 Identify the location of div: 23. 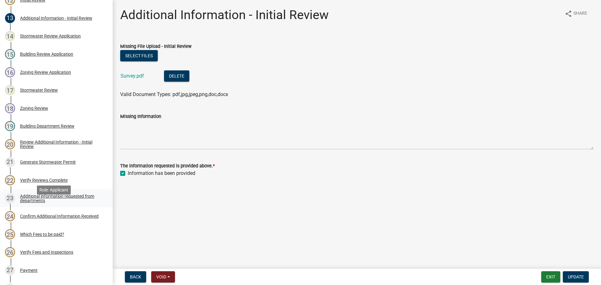
(10, 198).